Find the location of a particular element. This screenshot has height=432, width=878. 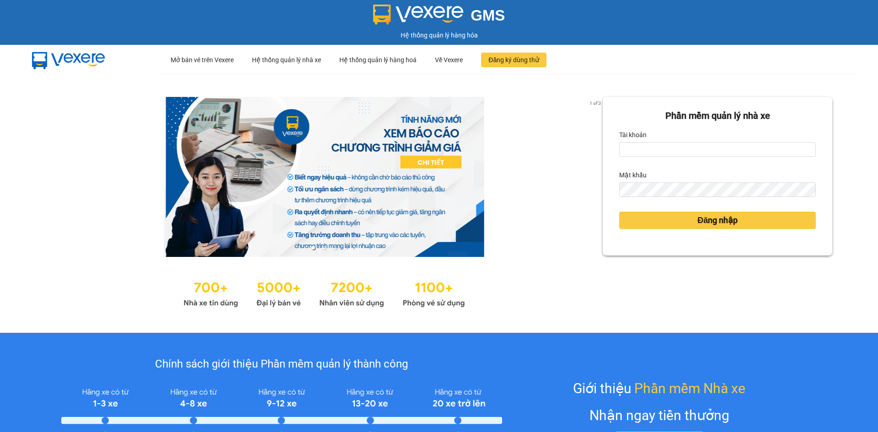

a: GMS is located at coordinates (439, 17).